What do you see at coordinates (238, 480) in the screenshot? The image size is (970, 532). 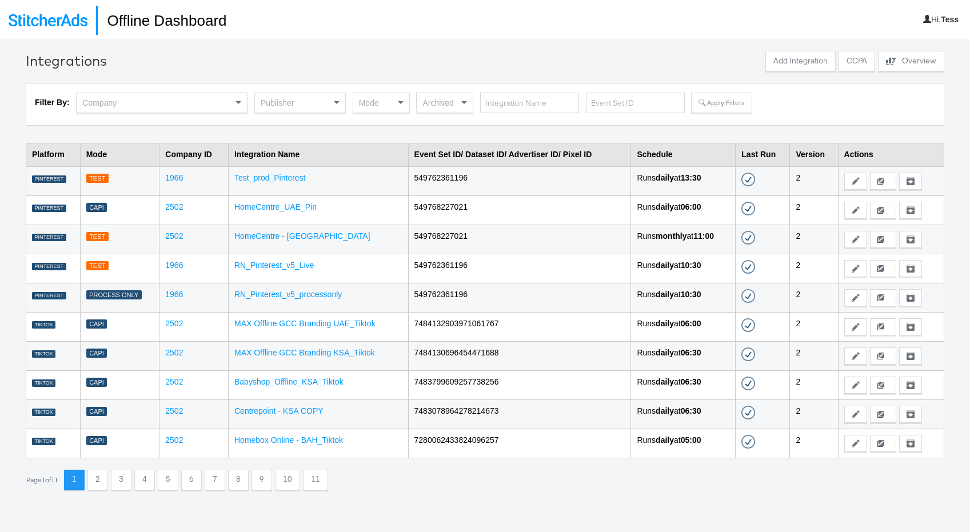 I see `button: 8` at bounding box center [238, 480].